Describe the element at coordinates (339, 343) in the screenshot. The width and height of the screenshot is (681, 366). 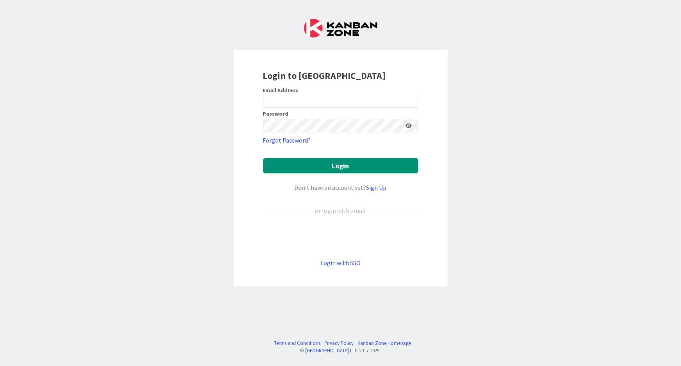
I see `a: Privacy Policy` at that location.